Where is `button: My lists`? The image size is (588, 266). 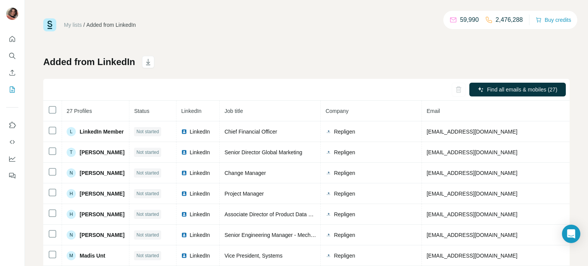 button: My lists is located at coordinates (12, 90).